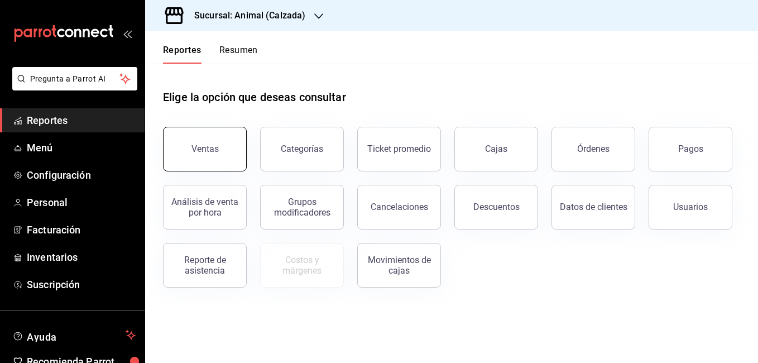  Describe the element at coordinates (399, 207) in the screenshot. I see `div: Cancelaciones` at that location.